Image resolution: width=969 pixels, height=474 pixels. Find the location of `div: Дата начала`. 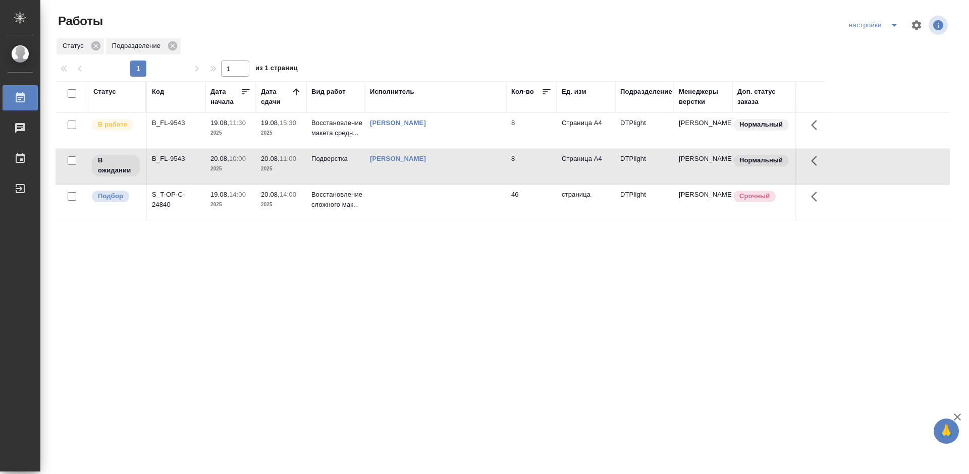

div: Дата начала is located at coordinates (226, 97).